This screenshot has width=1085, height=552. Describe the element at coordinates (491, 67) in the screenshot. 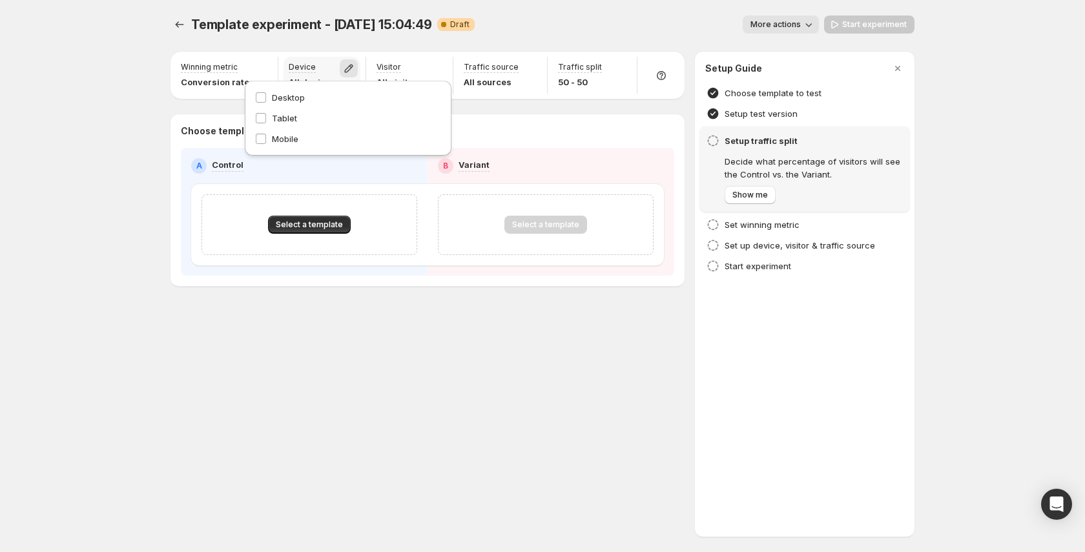

I see `p: Traffic source` at that location.